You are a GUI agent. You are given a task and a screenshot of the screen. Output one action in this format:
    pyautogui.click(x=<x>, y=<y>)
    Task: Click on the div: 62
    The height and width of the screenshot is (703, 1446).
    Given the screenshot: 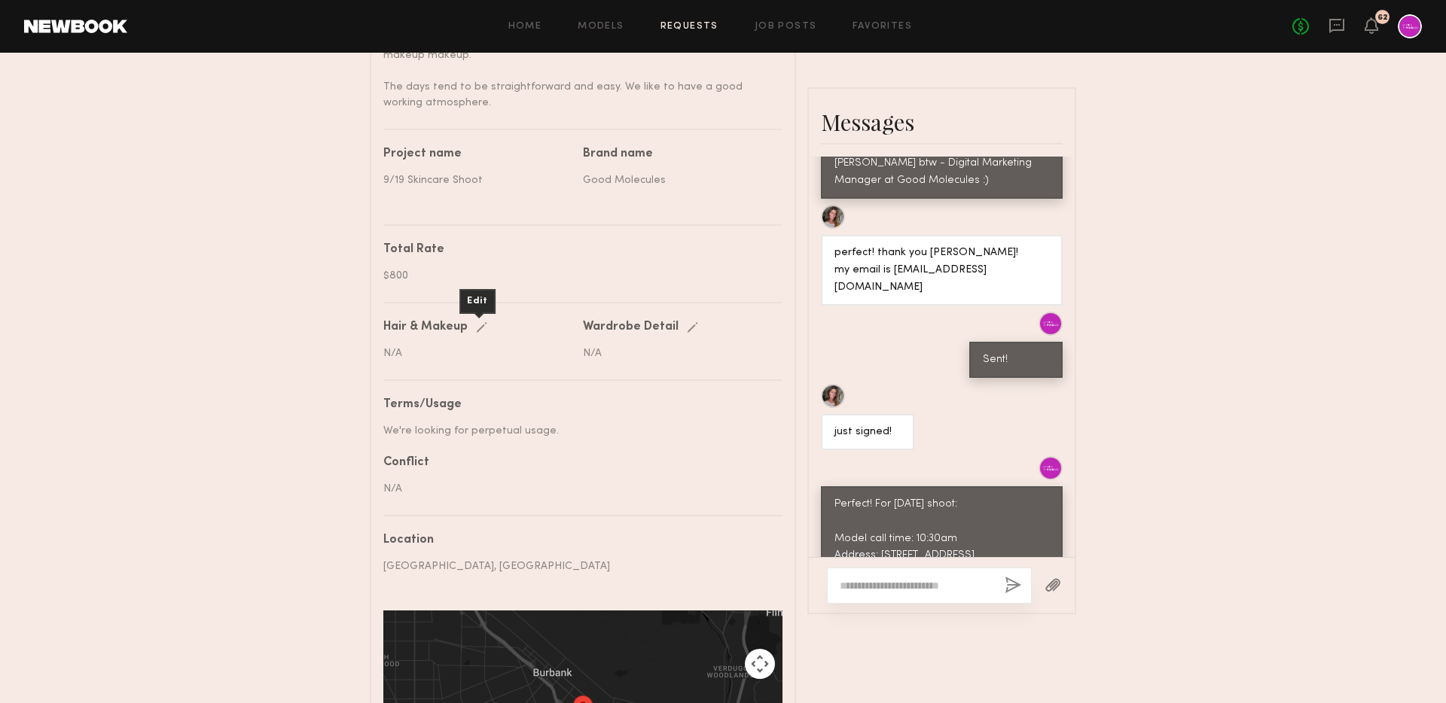 What is the action you would take?
    pyautogui.click(x=1383, y=17)
    